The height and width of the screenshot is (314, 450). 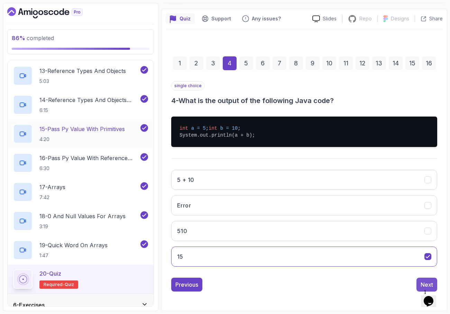 What do you see at coordinates (204, 128) in the screenshot?
I see `span: 5` at bounding box center [204, 128].